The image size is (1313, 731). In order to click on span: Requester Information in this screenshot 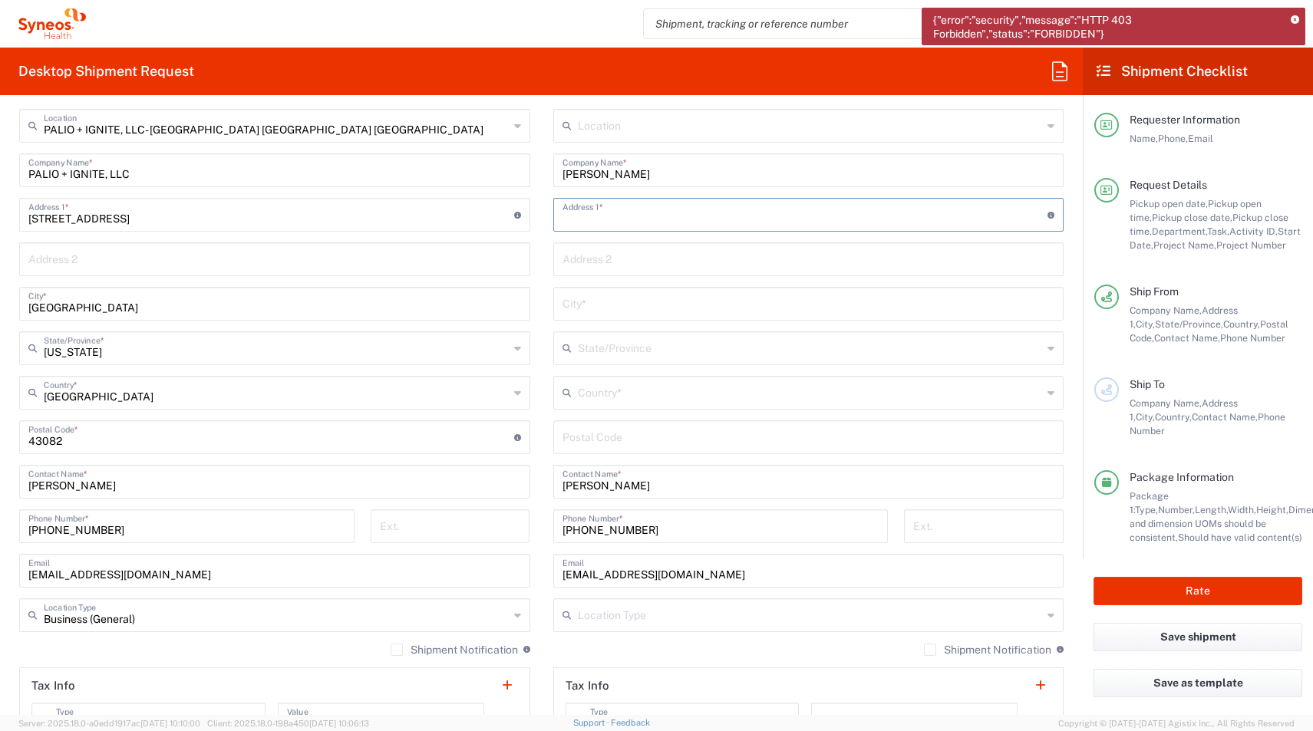, I will do `click(1185, 120)`.